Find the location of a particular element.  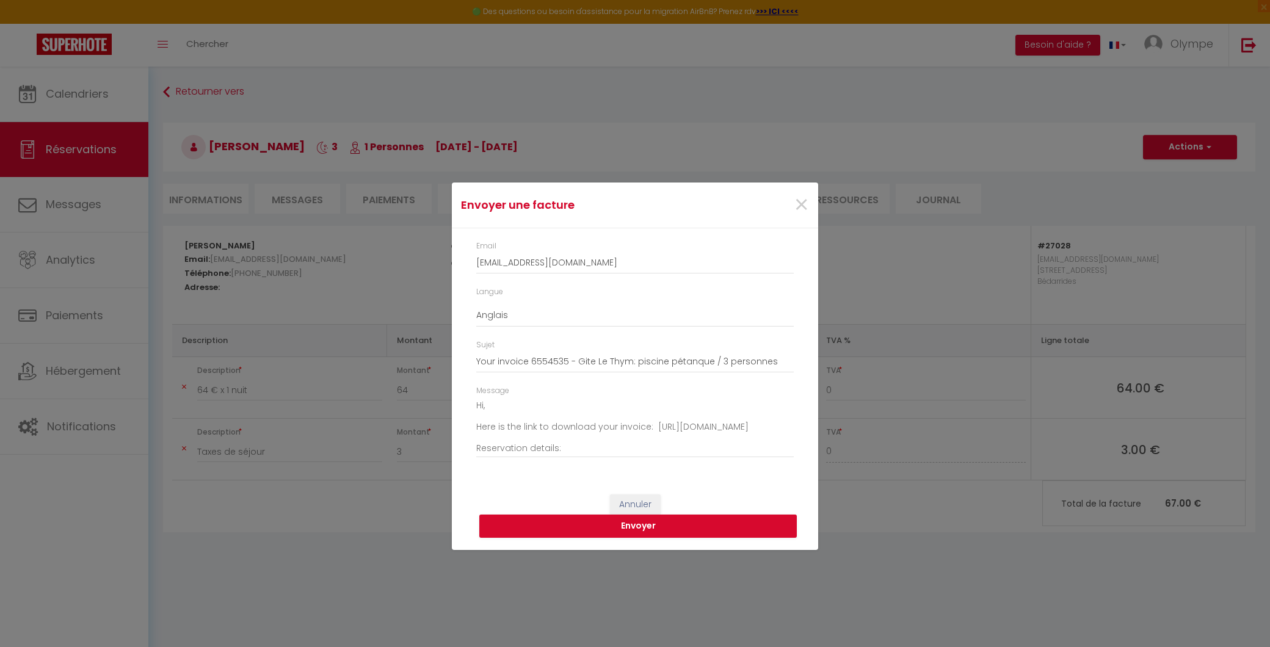

button: Close is located at coordinates (801, 205).